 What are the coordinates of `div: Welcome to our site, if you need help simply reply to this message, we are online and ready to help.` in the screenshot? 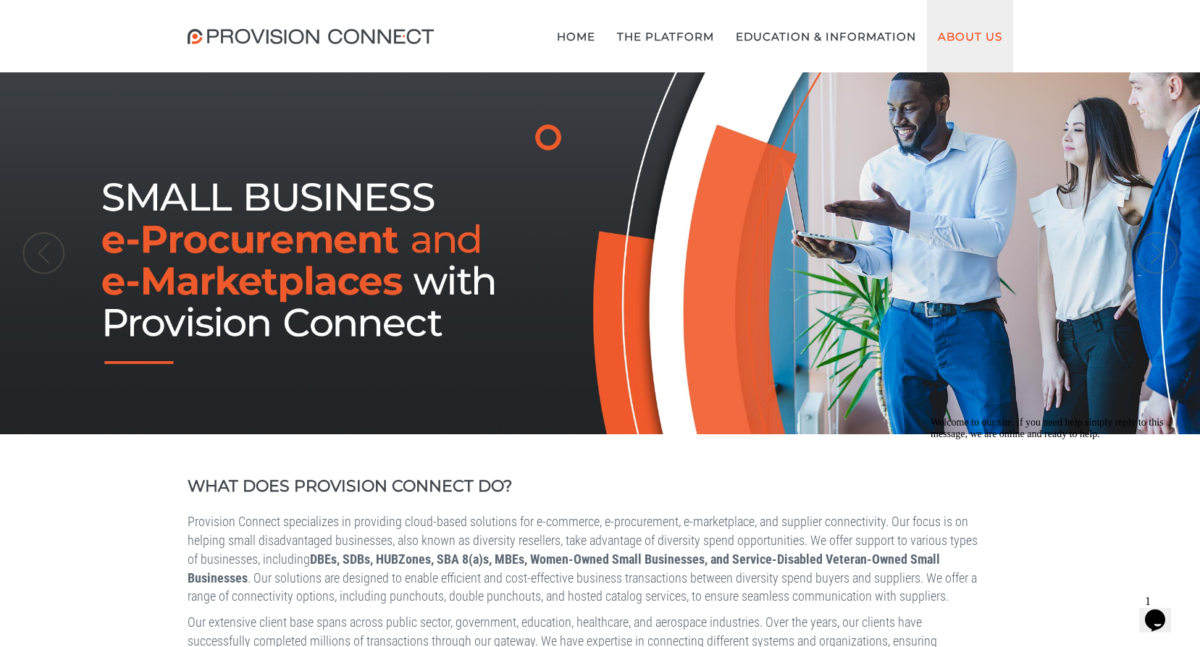 It's located at (136, 17).